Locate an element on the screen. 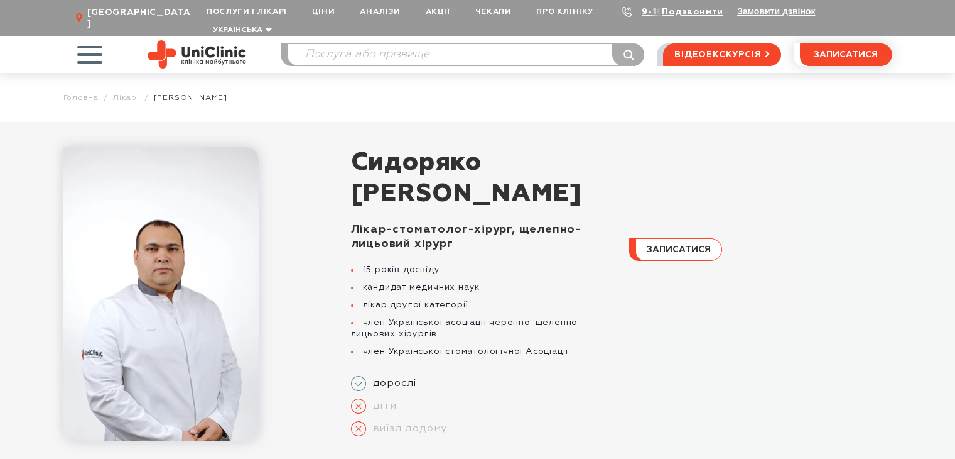 The image size is (955, 459). span: відеоекскурсія is located at coordinates (718, 55).